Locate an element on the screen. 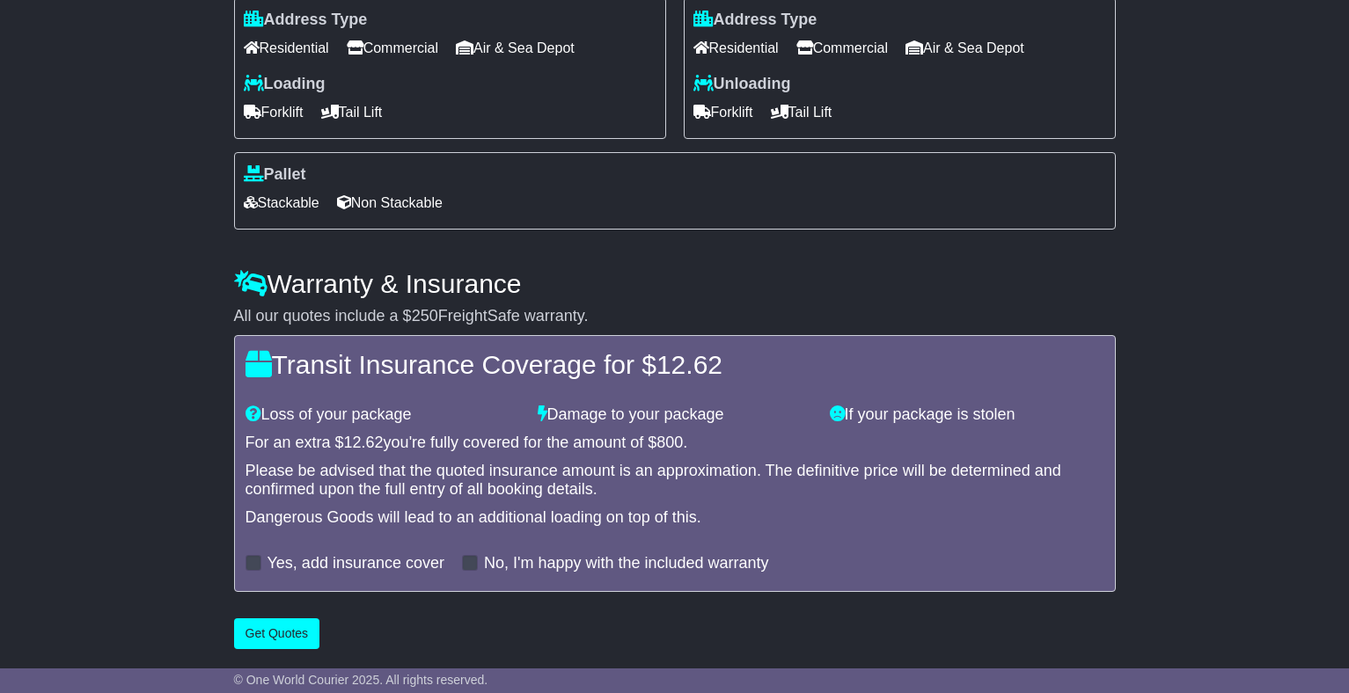 The height and width of the screenshot is (693, 1349). h4: Warranty & Insurance is located at coordinates (675, 283).